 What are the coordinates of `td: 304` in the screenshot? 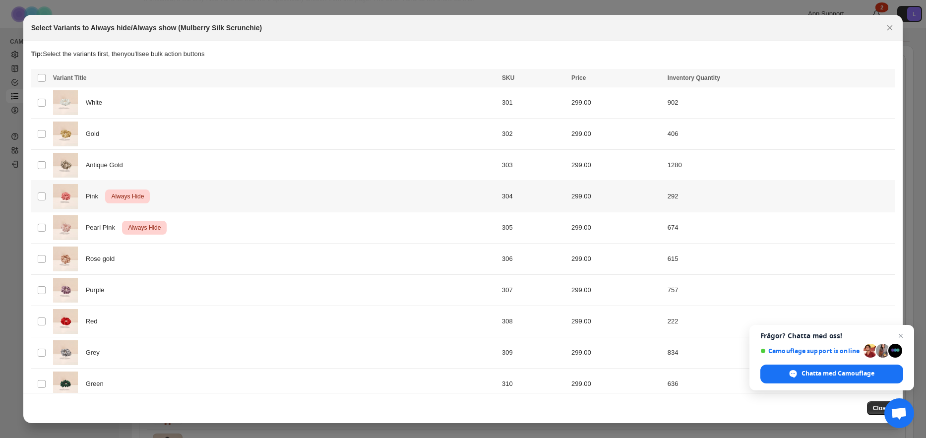 It's located at (534, 196).